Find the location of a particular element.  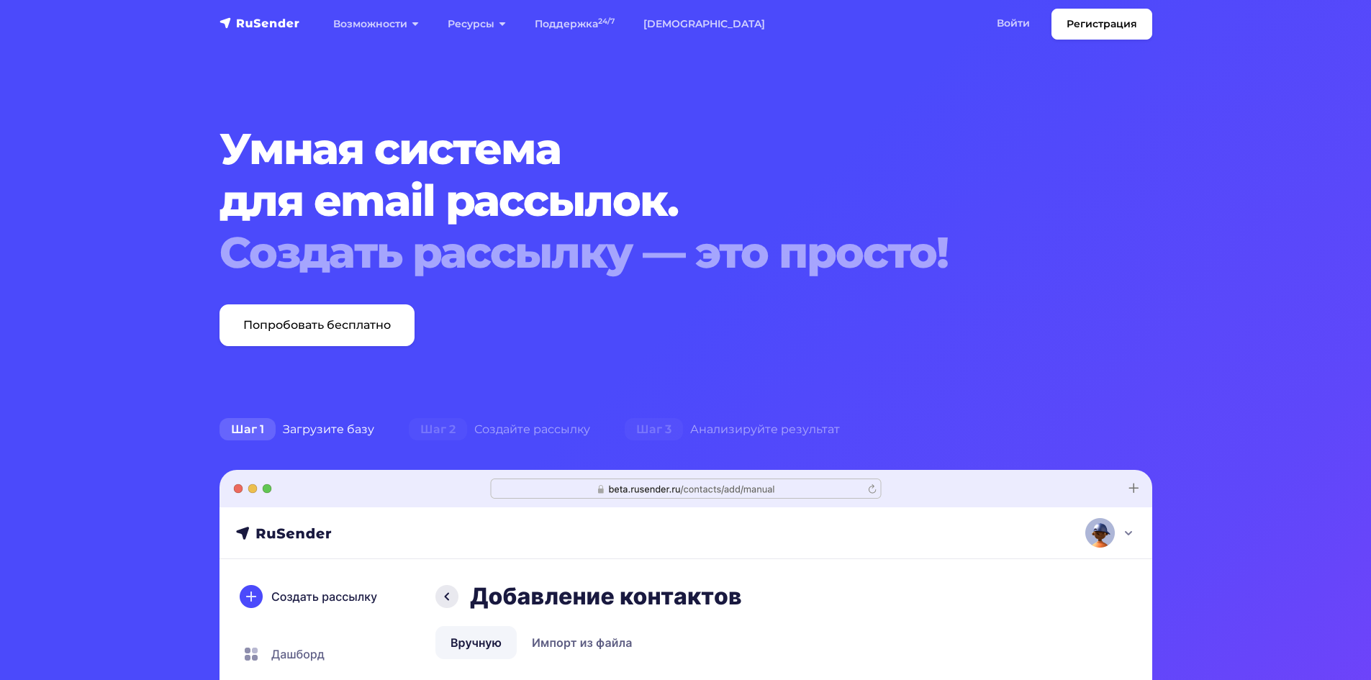

a: Попробовать бесплатно is located at coordinates (317, 325).